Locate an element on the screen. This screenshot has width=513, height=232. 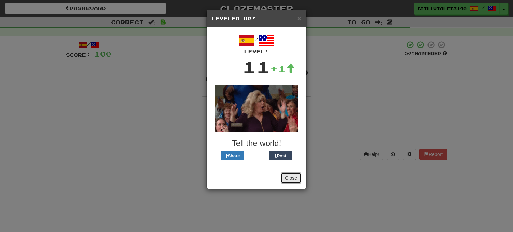
div: +1 is located at coordinates (283, 69).